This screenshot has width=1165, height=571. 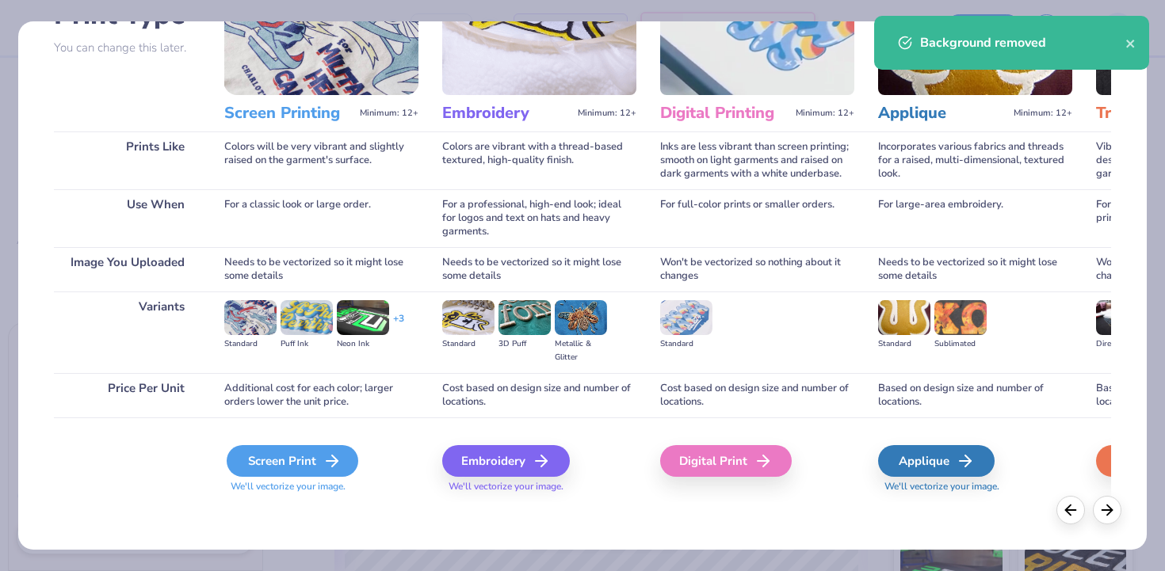 What do you see at coordinates (960, 318) in the screenshot?
I see `img: Sublimated` at bounding box center [960, 318].